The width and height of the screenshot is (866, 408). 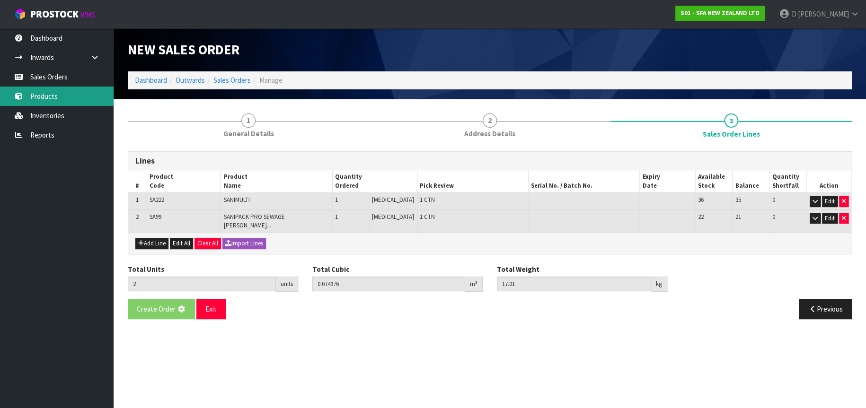 What do you see at coordinates (184, 50) in the screenshot?
I see `span: New Sales Order` at bounding box center [184, 50].